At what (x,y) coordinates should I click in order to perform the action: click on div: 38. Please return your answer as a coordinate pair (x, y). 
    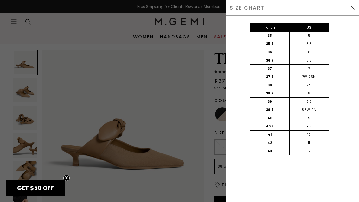
    Looking at the image, I should click on (270, 85).